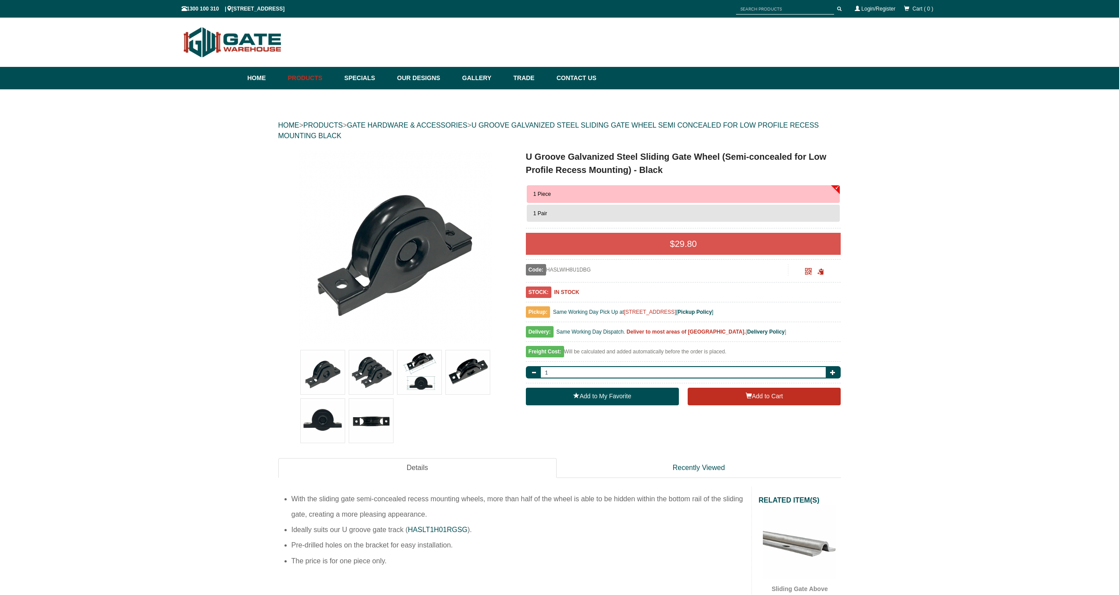 This screenshot has height=595, width=1119. Describe the element at coordinates (312, 78) in the screenshot. I see `a: Products` at that location.